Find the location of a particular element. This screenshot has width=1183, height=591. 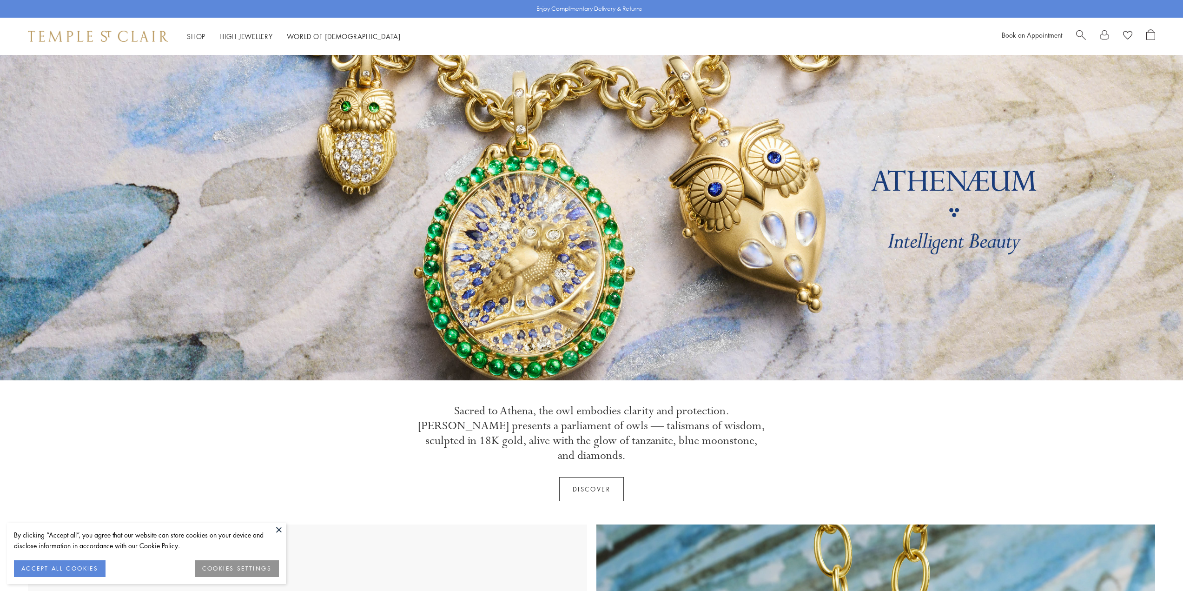

a: ShopShop is located at coordinates (196, 36).